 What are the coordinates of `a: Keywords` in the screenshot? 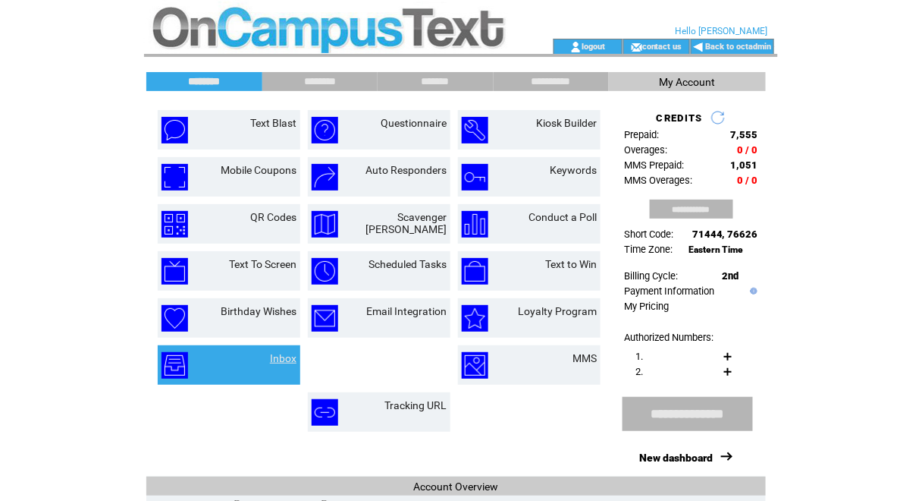 It's located at (573, 170).